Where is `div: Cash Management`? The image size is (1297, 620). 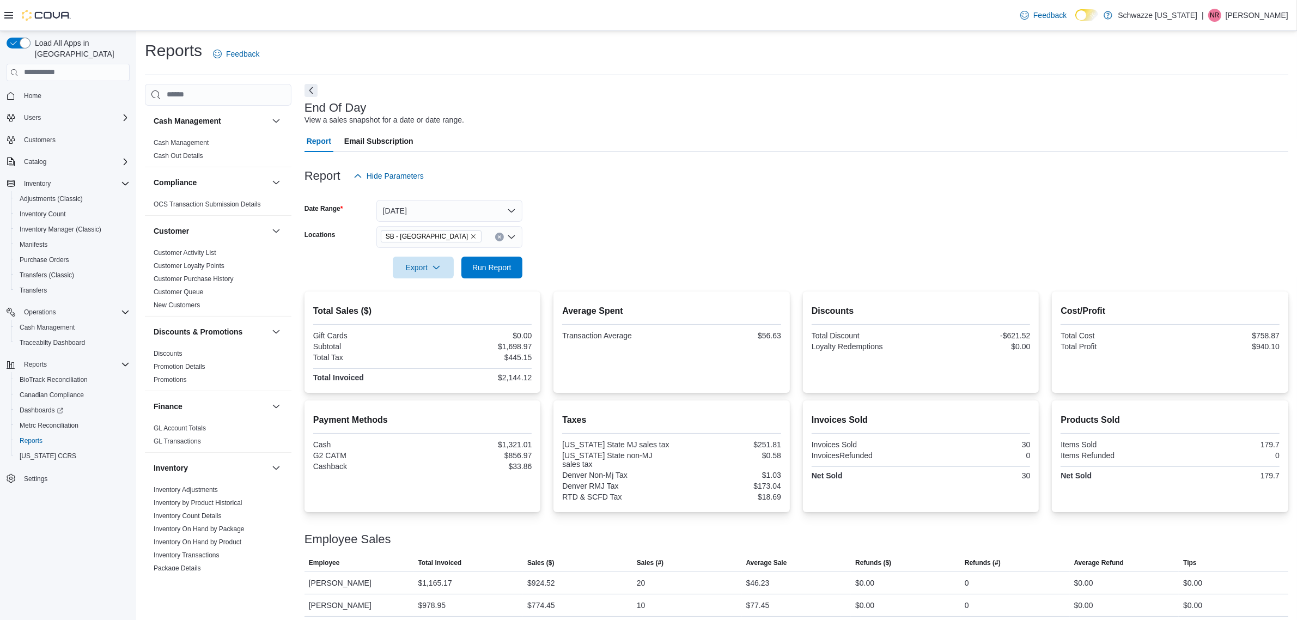 div: Cash Management is located at coordinates (218, 151).